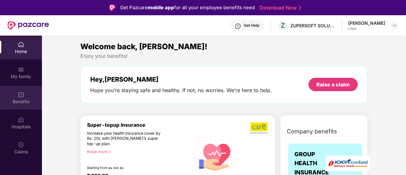 This screenshot has height=175, width=406. What do you see at coordinates (126, 168) in the screenshot?
I see `div: Starting from as low as` at bounding box center [126, 168].